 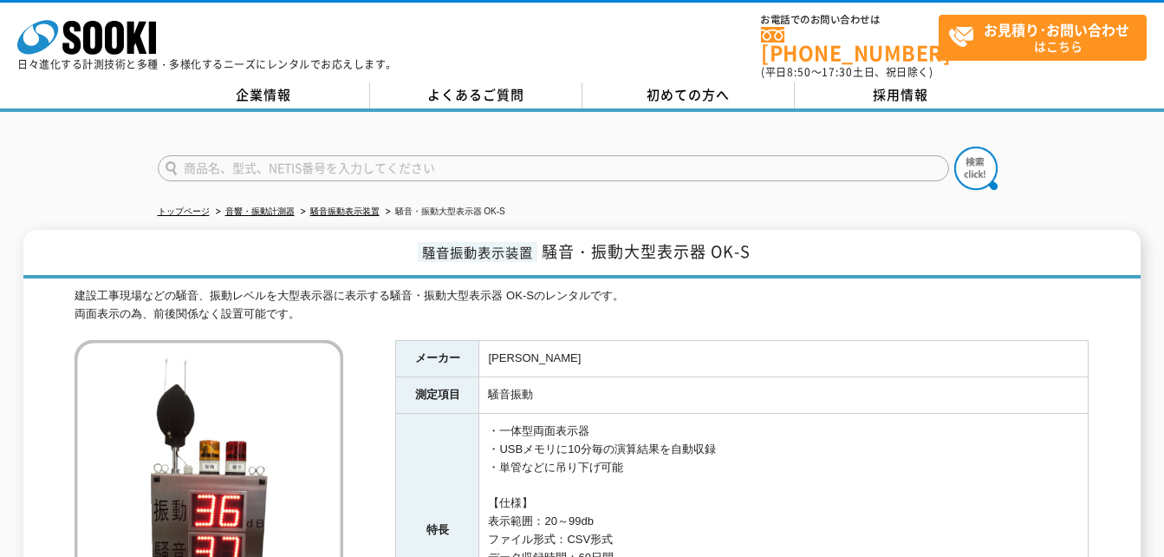 What do you see at coordinates (850, 20) in the screenshot?
I see `span: お電話でのお問い合わせは` at bounding box center [850, 20].